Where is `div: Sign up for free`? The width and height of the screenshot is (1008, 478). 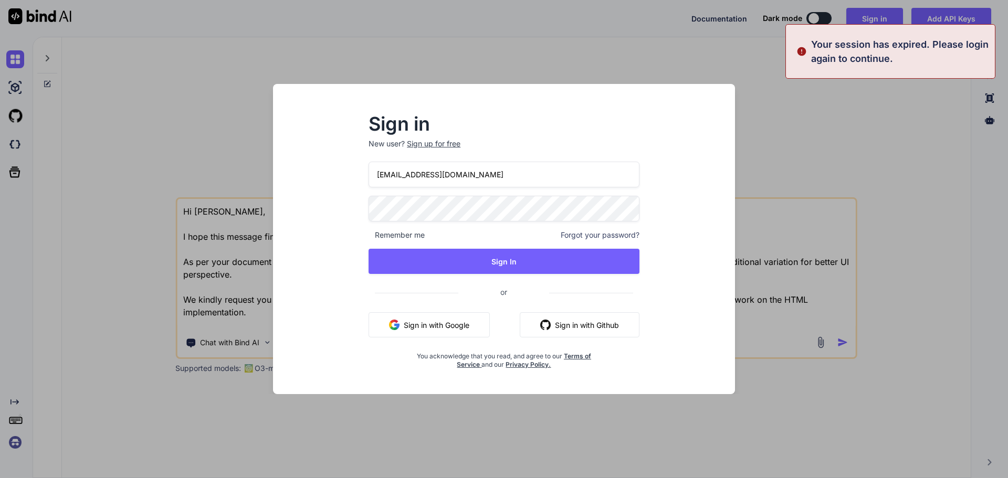 div: Sign up for free is located at coordinates (434, 144).